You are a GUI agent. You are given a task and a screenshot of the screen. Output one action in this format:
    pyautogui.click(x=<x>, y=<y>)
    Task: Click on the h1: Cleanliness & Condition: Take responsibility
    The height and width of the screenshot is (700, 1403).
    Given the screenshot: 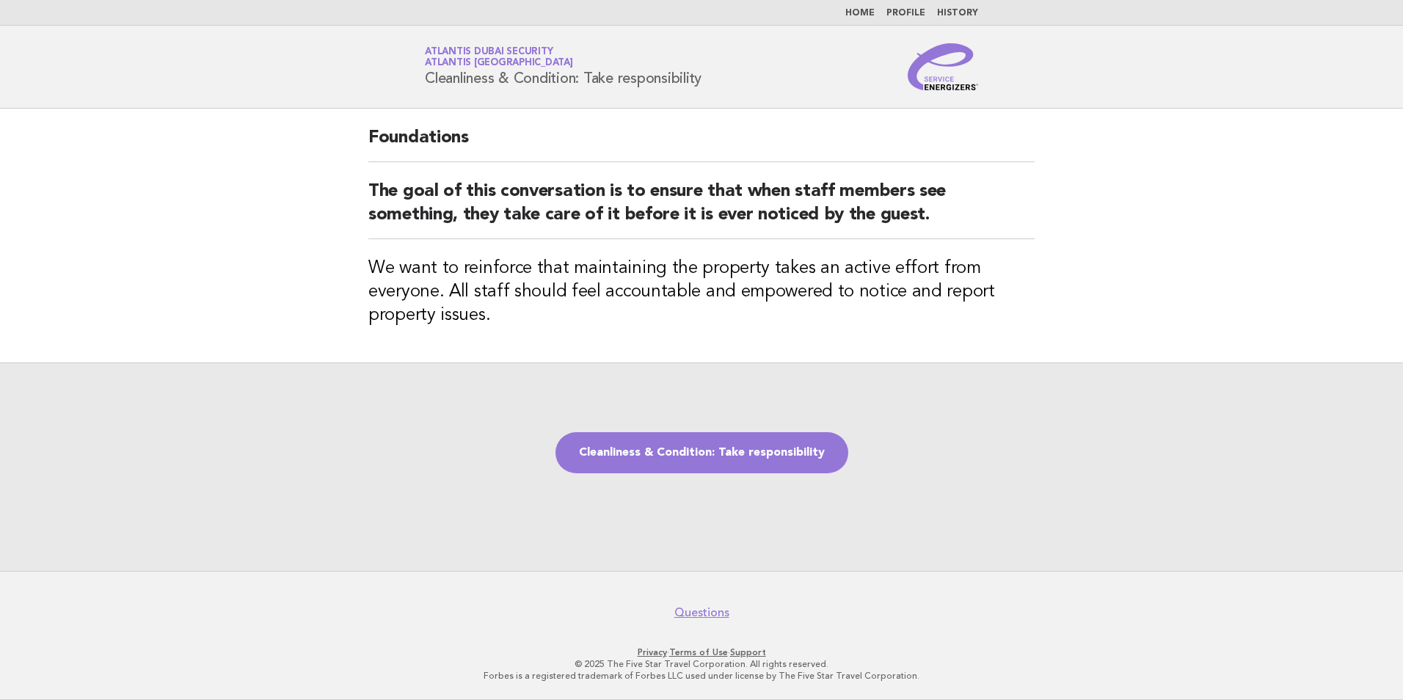 What is the action you would take?
    pyautogui.click(x=563, y=67)
    